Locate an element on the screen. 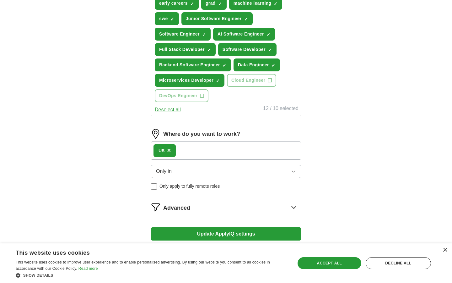 The height and width of the screenshot is (283, 452). span: Junior Software Engineer is located at coordinates (214, 19).